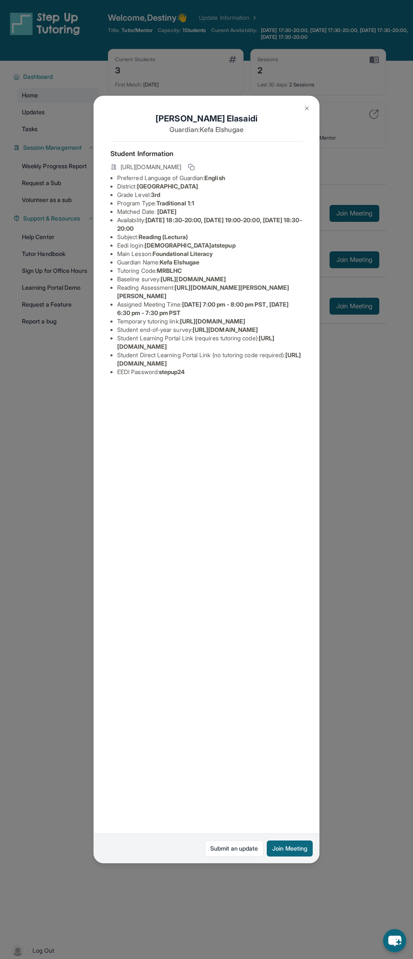  What do you see at coordinates (180, 262) in the screenshot?
I see `span: Kefa Elshugae` at bounding box center [180, 262].